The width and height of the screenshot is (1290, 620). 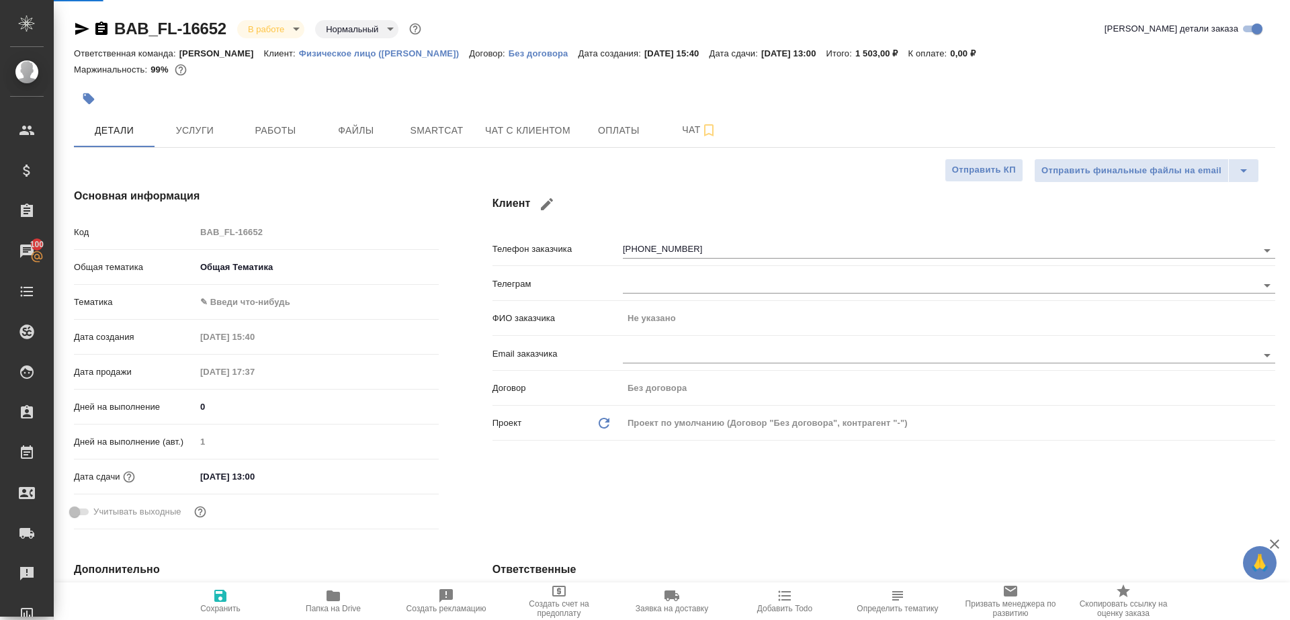 I want to click on span: 100, so click(x=37, y=245).